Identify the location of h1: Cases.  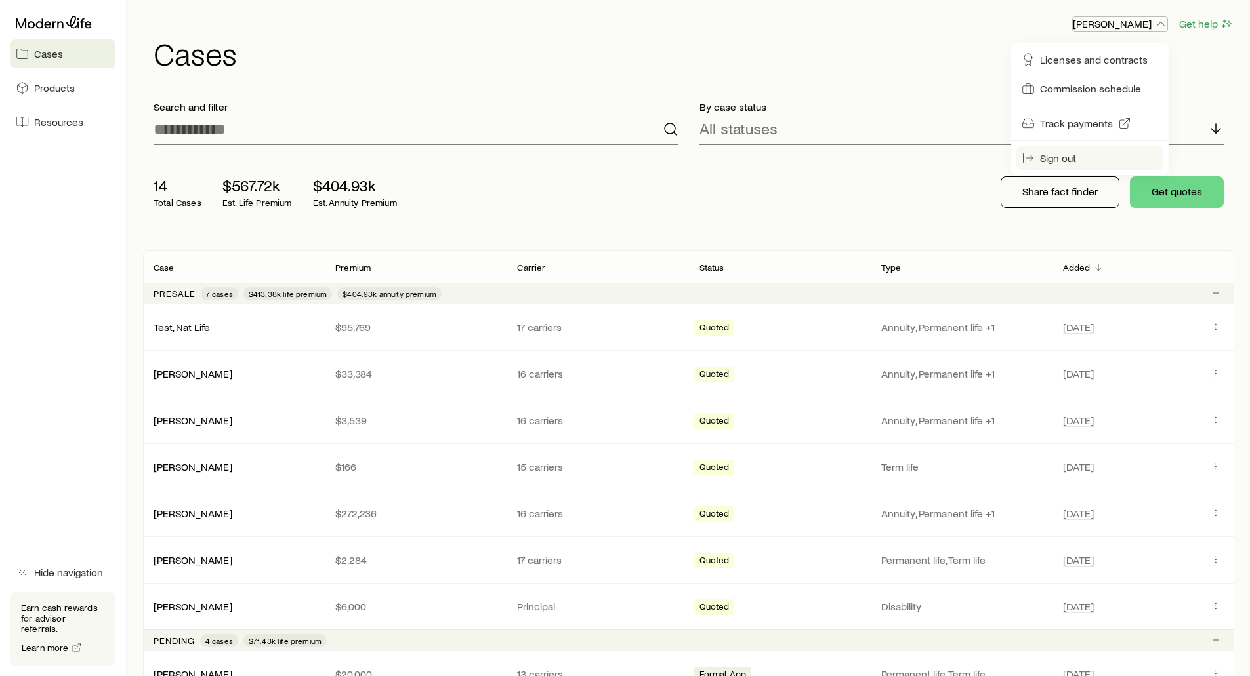
(693, 53).